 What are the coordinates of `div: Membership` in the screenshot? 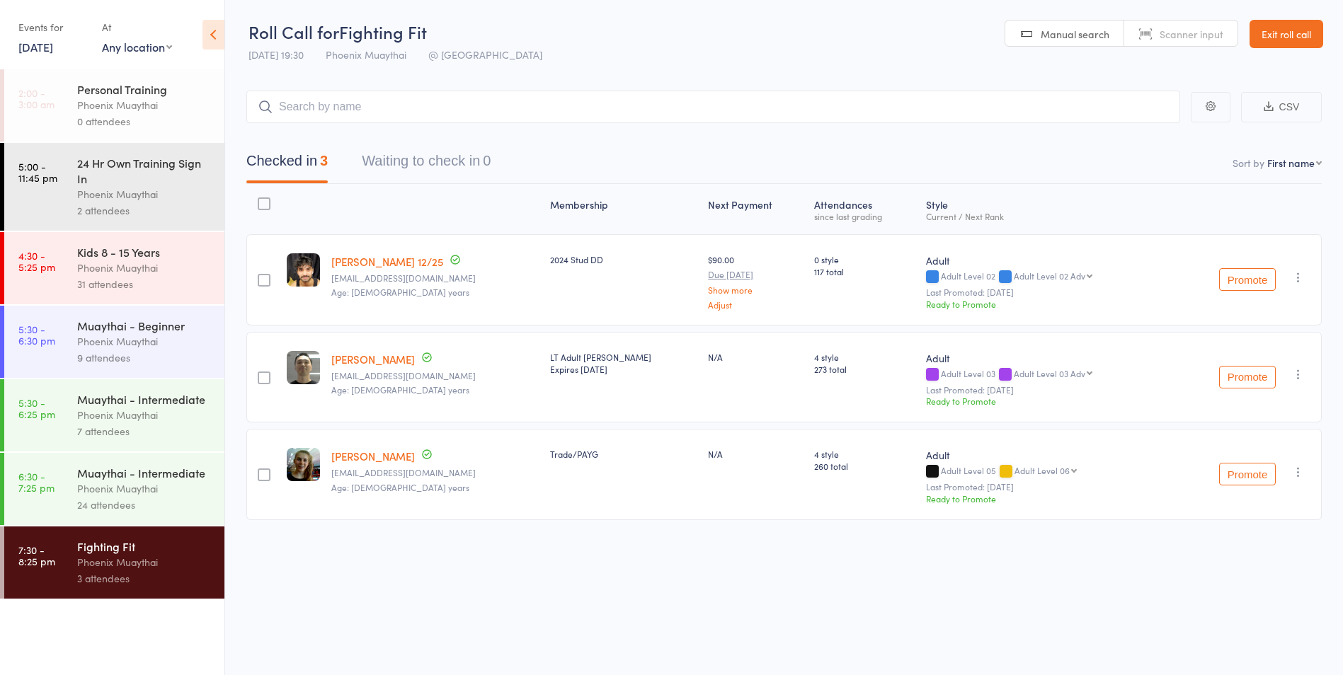 It's located at (623, 209).